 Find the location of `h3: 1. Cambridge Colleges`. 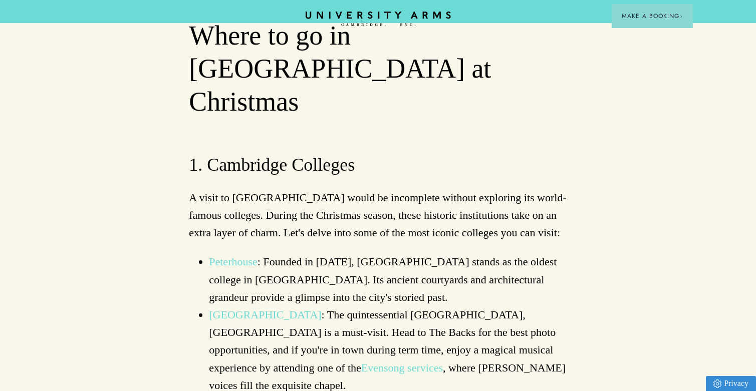

h3: 1. Cambridge Colleges is located at coordinates (378, 165).